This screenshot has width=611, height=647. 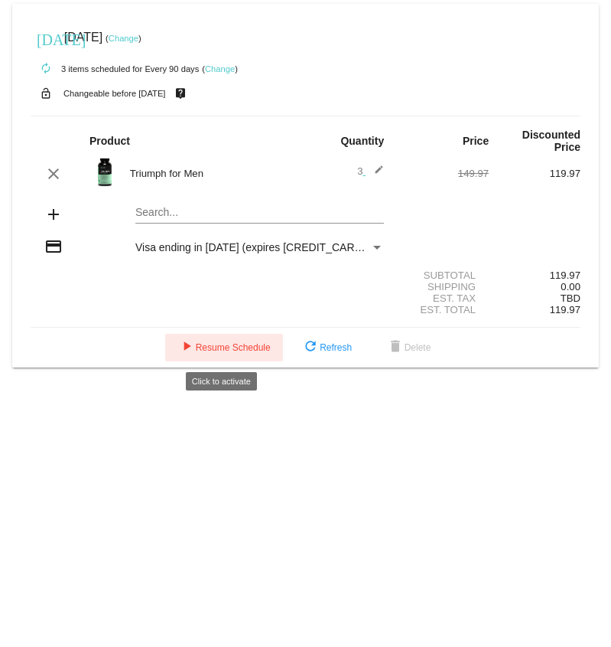 What do you see at coordinates (443, 309) in the screenshot?
I see `div: Est. Total` at bounding box center [443, 309].